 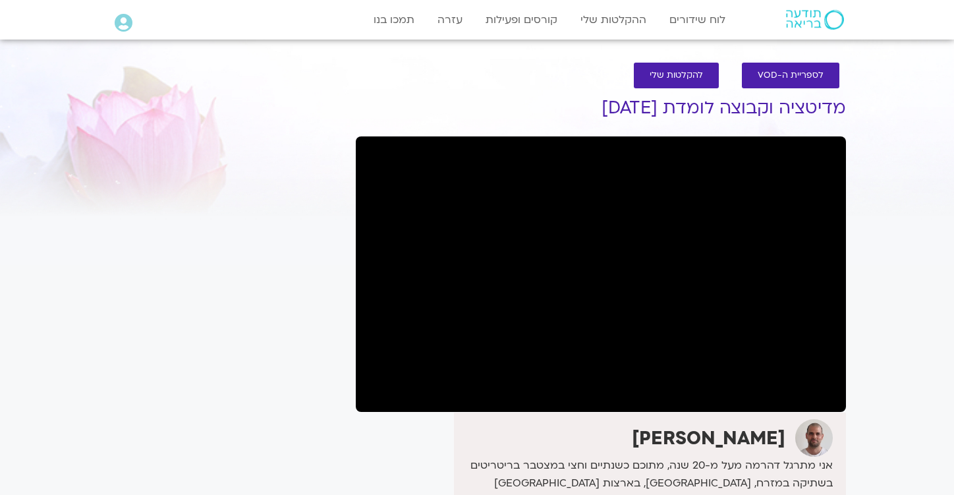 I want to click on span: לספריית ה-VOD, so click(x=790, y=75).